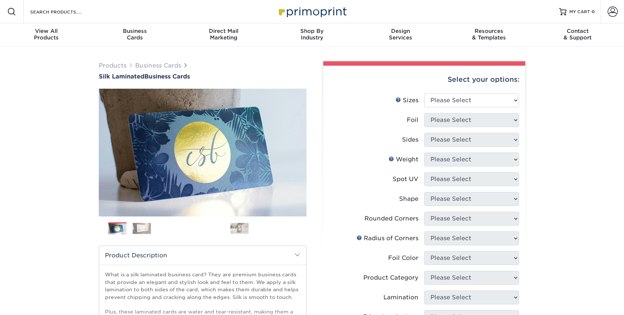  What do you see at coordinates (166, 228) in the screenshot?
I see `img: Business Cards 03` at bounding box center [166, 228].